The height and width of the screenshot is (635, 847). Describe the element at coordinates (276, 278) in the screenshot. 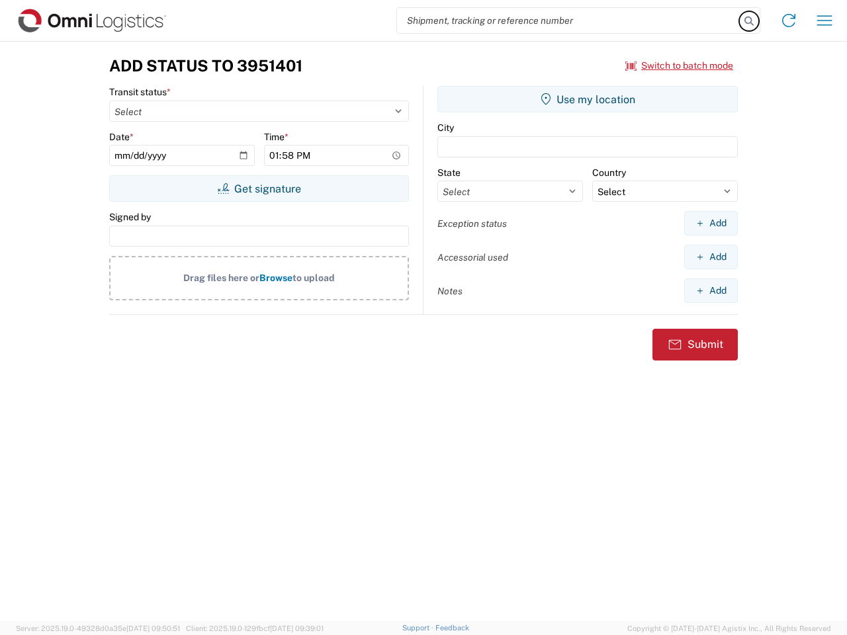

I see `span: Browse` at that location.